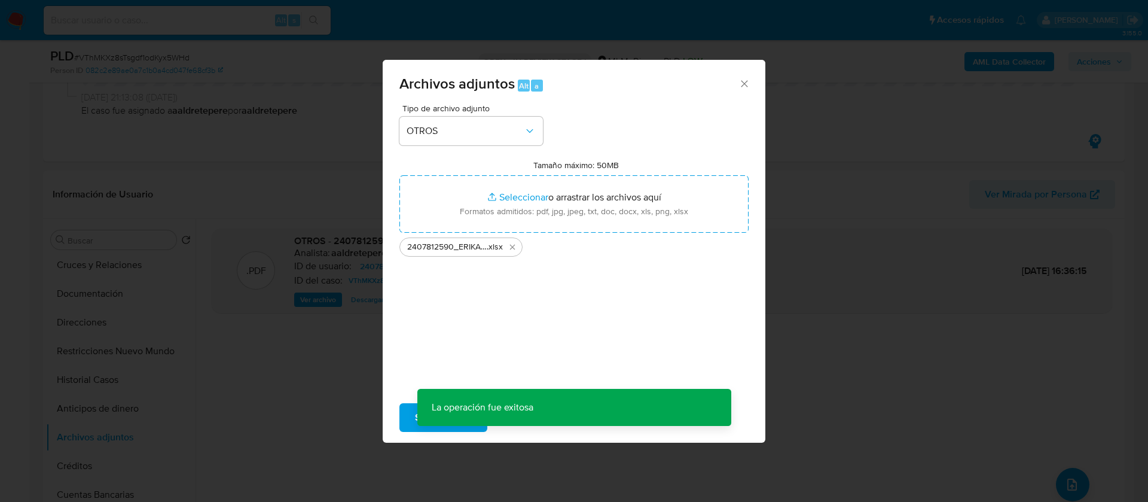 The width and height of the screenshot is (1148, 502). What do you see at coordinates (574, 245) in the screenshot?
I see `ul: Archivos seleccionados` at bounding box center [574, 245].